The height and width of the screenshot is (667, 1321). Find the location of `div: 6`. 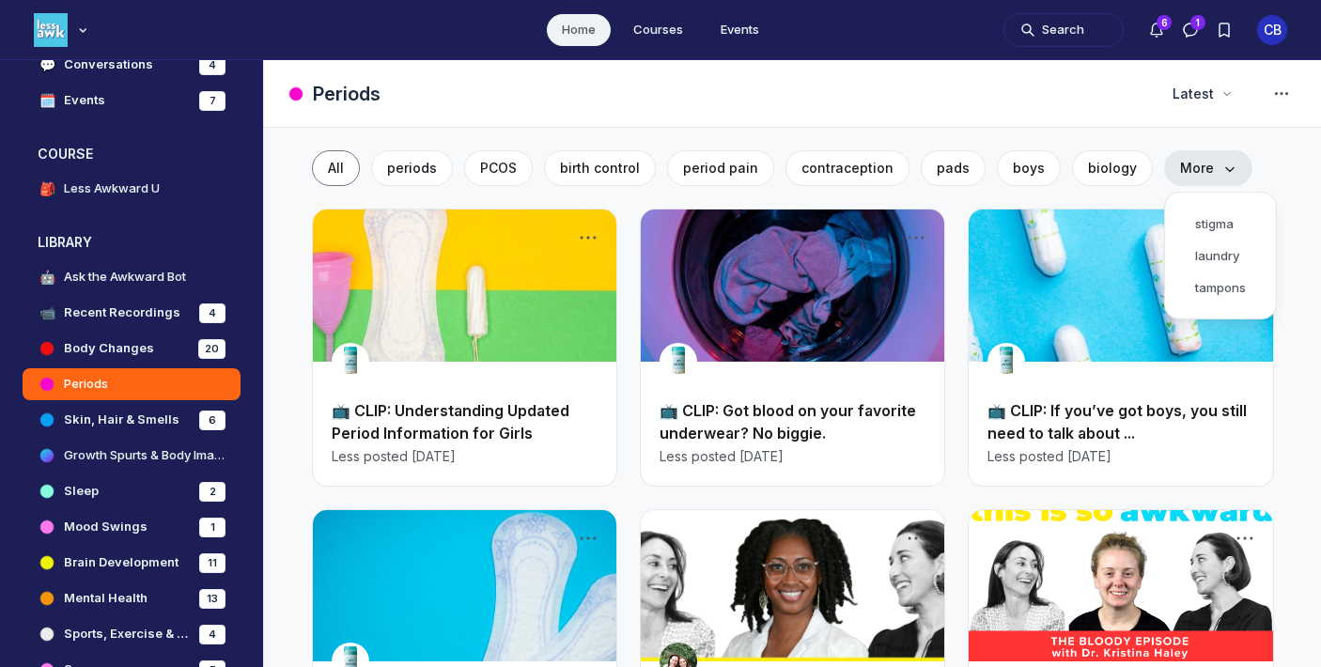

div: 6 is located at coordinates (212, 420).